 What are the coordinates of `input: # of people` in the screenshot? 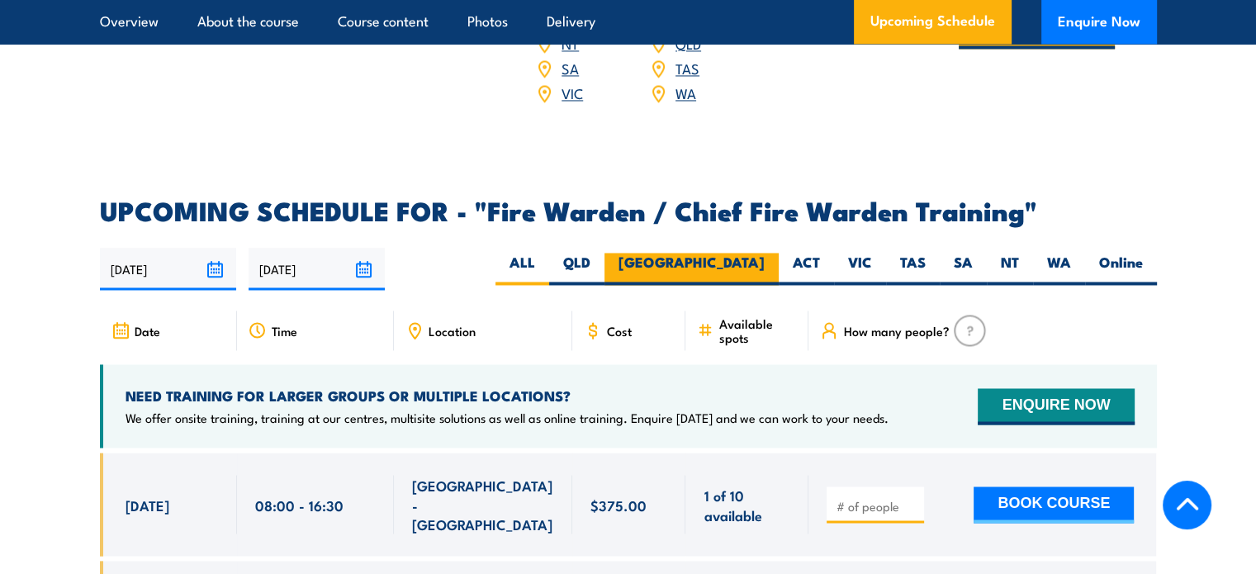 It's located at (877, 505).